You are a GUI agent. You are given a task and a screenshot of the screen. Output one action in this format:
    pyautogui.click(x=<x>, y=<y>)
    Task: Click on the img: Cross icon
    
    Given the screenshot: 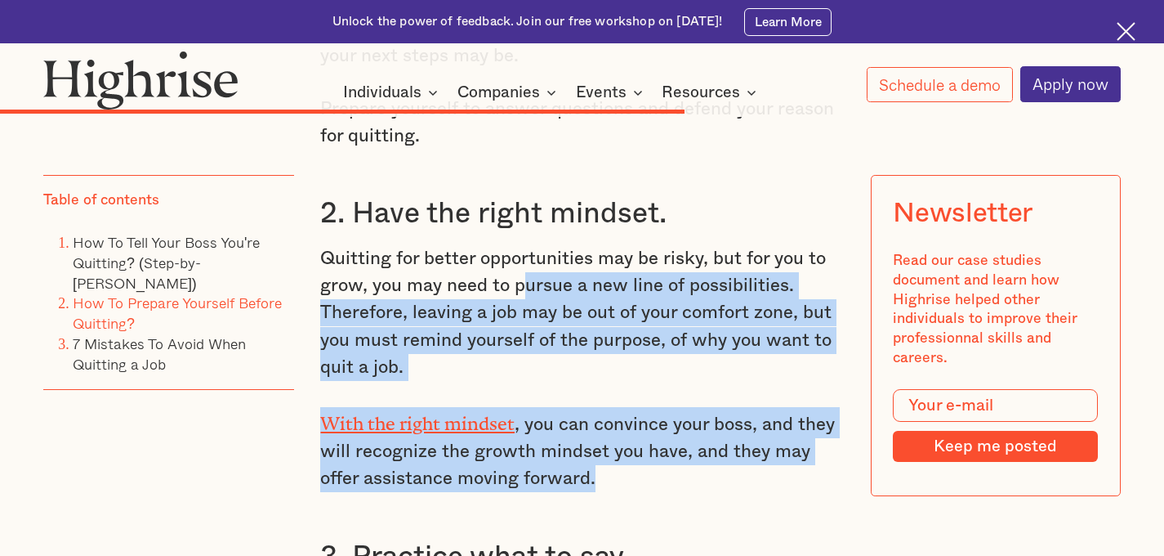 What is the action you would take?
    pyautogui.click(x=1126, y=31)
    